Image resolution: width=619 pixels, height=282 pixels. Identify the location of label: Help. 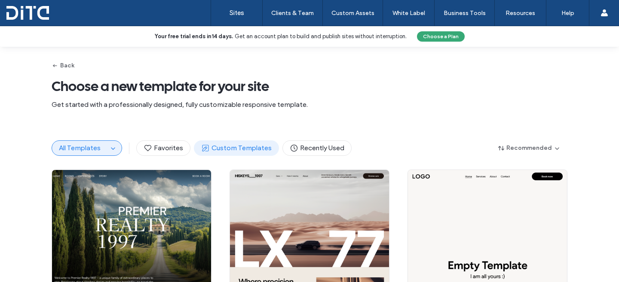
(568, 13).